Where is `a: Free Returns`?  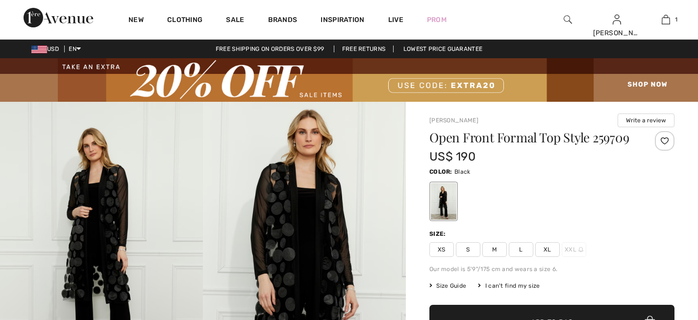 a: Free Returns is located at coordinates (363, 49).